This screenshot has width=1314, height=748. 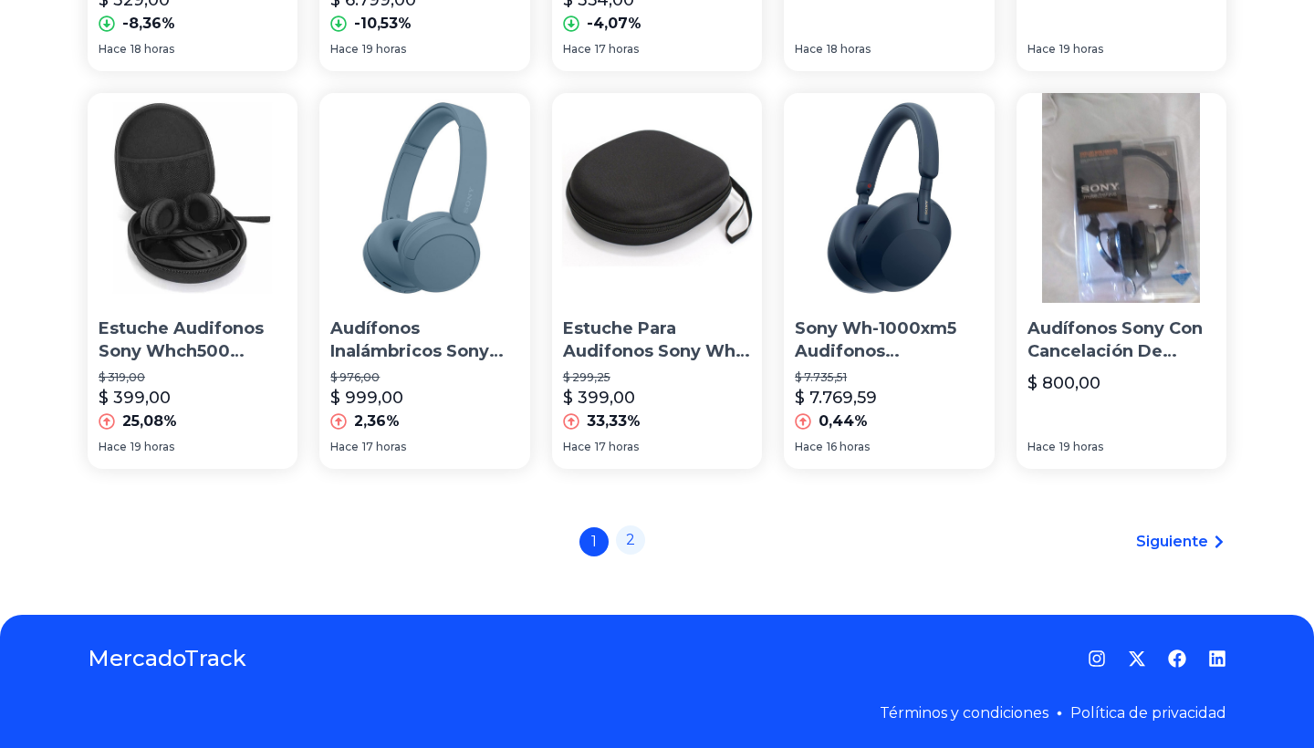 What do you see at coordinates (149, 24) in the screenshot?
I see `p: -8,36%` at bounding box center [149, 24].